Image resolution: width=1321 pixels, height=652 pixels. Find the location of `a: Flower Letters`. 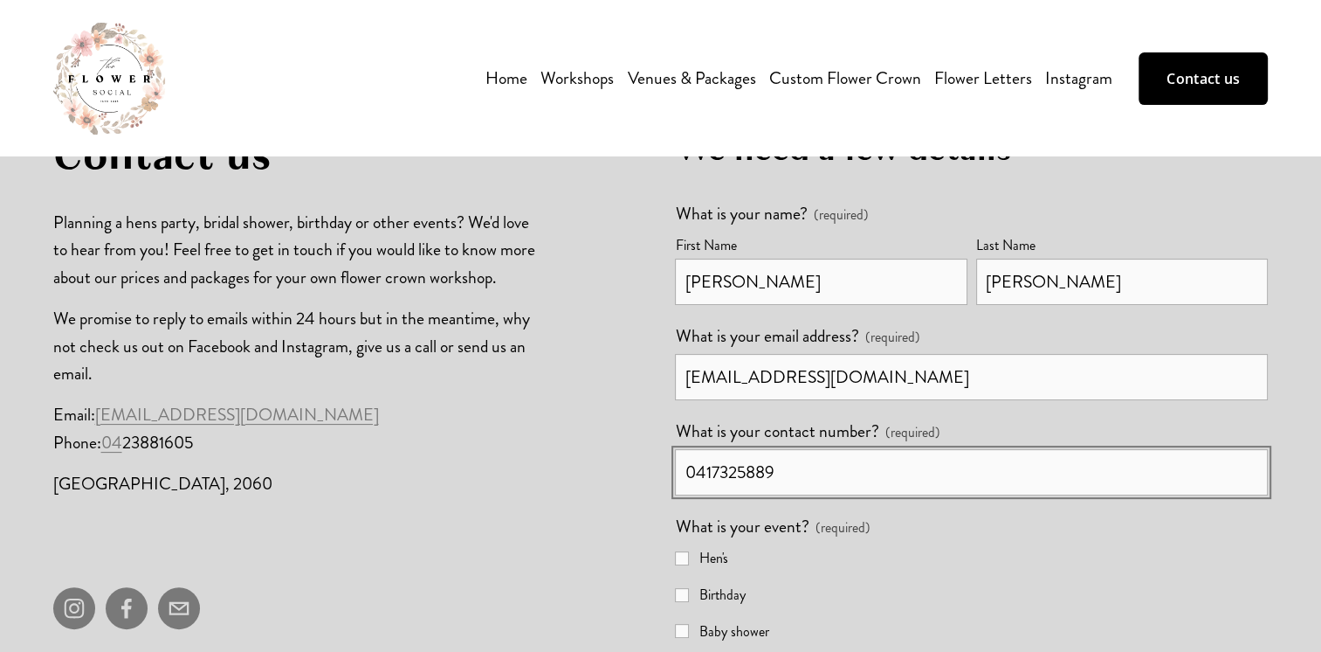

a: Flower Letters is located at coordinates (983, 78).